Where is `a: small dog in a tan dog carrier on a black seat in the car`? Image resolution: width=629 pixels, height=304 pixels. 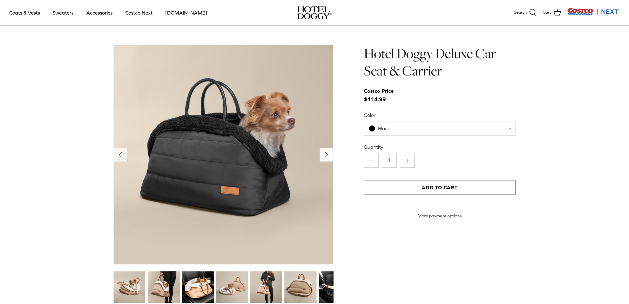 a: small dog in a tan dog carrier on a black seat in the car is located at coordinates (198, 287).